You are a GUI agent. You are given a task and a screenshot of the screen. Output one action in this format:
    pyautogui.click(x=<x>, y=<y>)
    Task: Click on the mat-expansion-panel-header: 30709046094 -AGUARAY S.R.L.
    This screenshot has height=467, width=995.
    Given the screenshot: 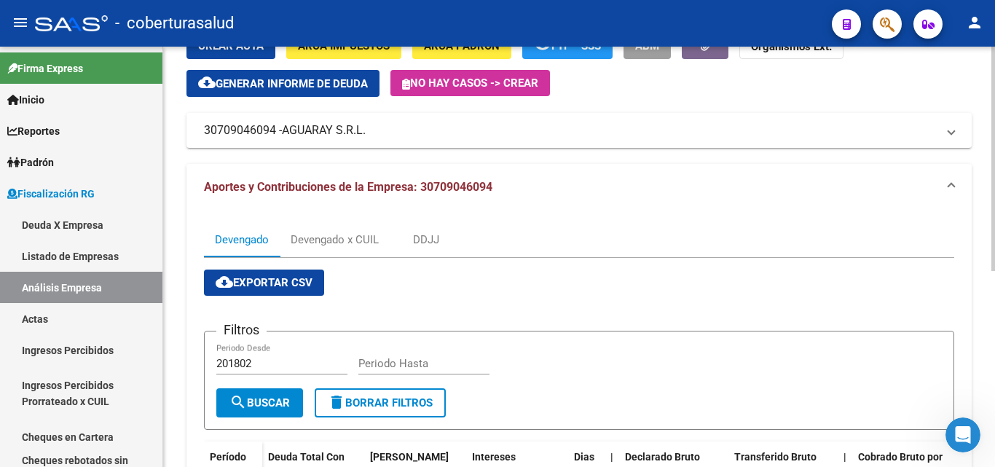 What is the action you would take?
    pyautogui.click(x=579, y=130)
    